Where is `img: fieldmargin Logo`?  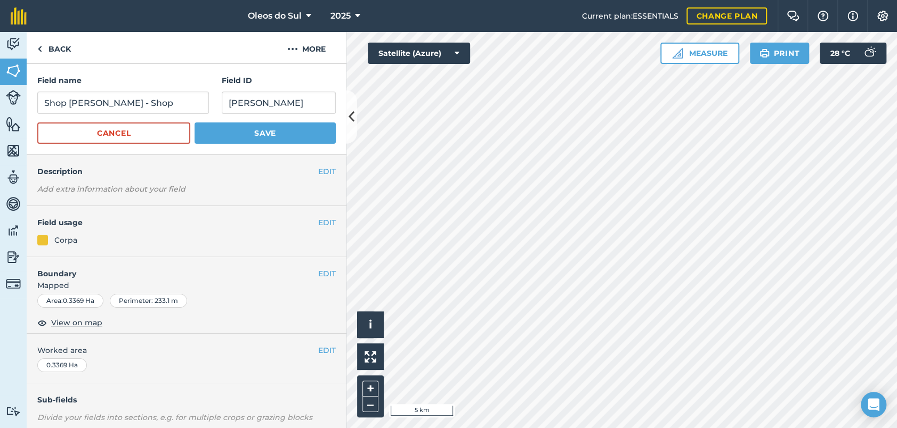 img: fieldmargin Logo is located at coordinates (19, 16).